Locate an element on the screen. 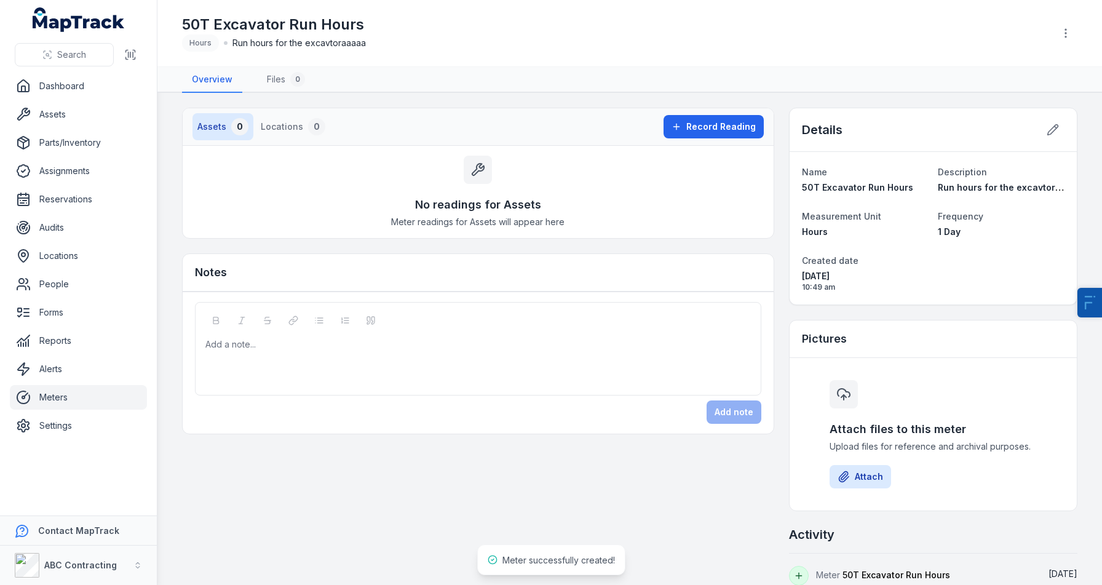  a: Audits is located at coordinates (78, 228).